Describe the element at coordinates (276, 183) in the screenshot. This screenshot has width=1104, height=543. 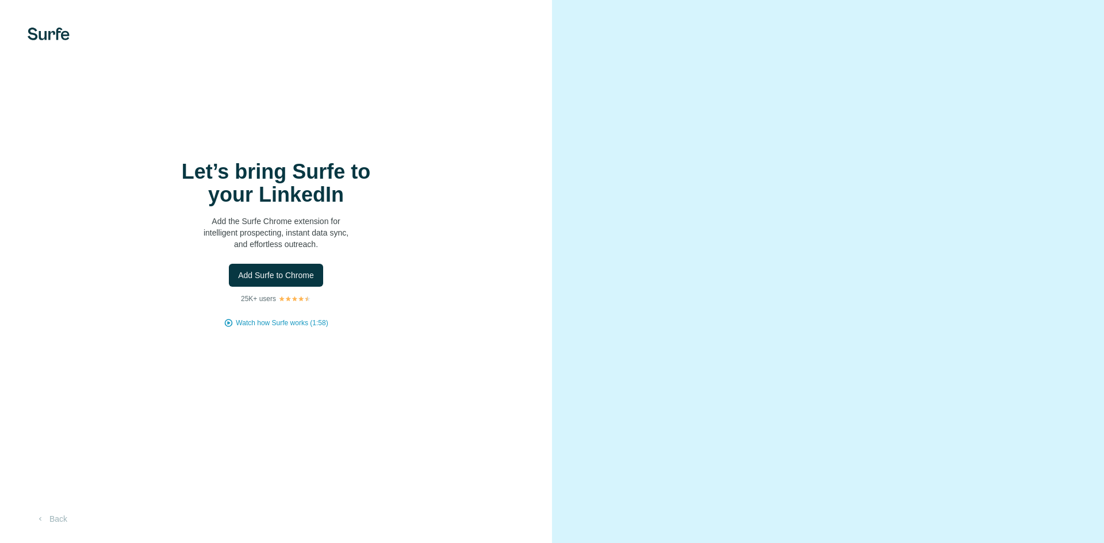
I see `h1: Let’s bring Surfe to your LinkedIn` at that location.